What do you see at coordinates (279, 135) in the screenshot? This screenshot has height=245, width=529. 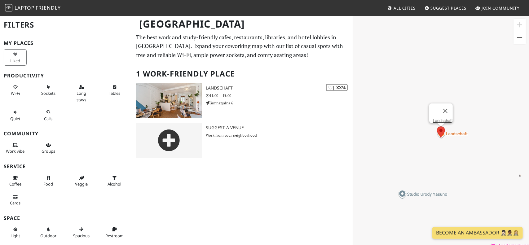 I see `p: Work from your neighborhood` at bounding box center [279, 135].